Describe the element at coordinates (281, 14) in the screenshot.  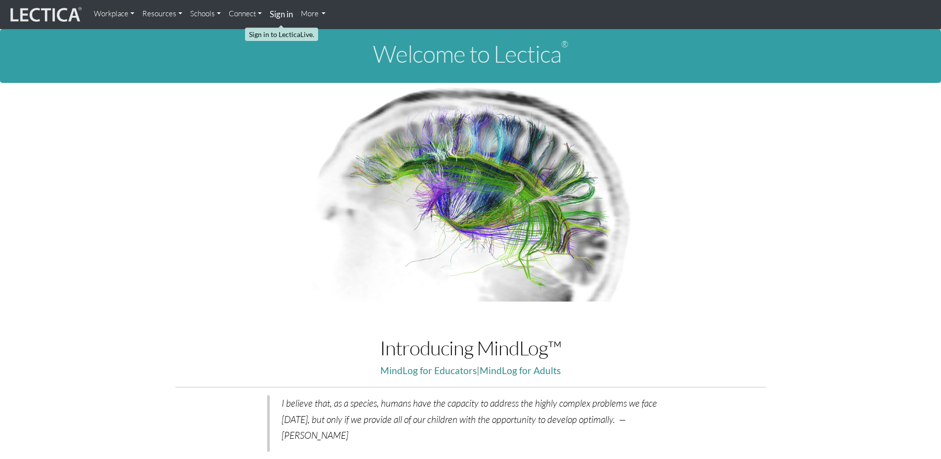
I see `a: Sign in` at that location.